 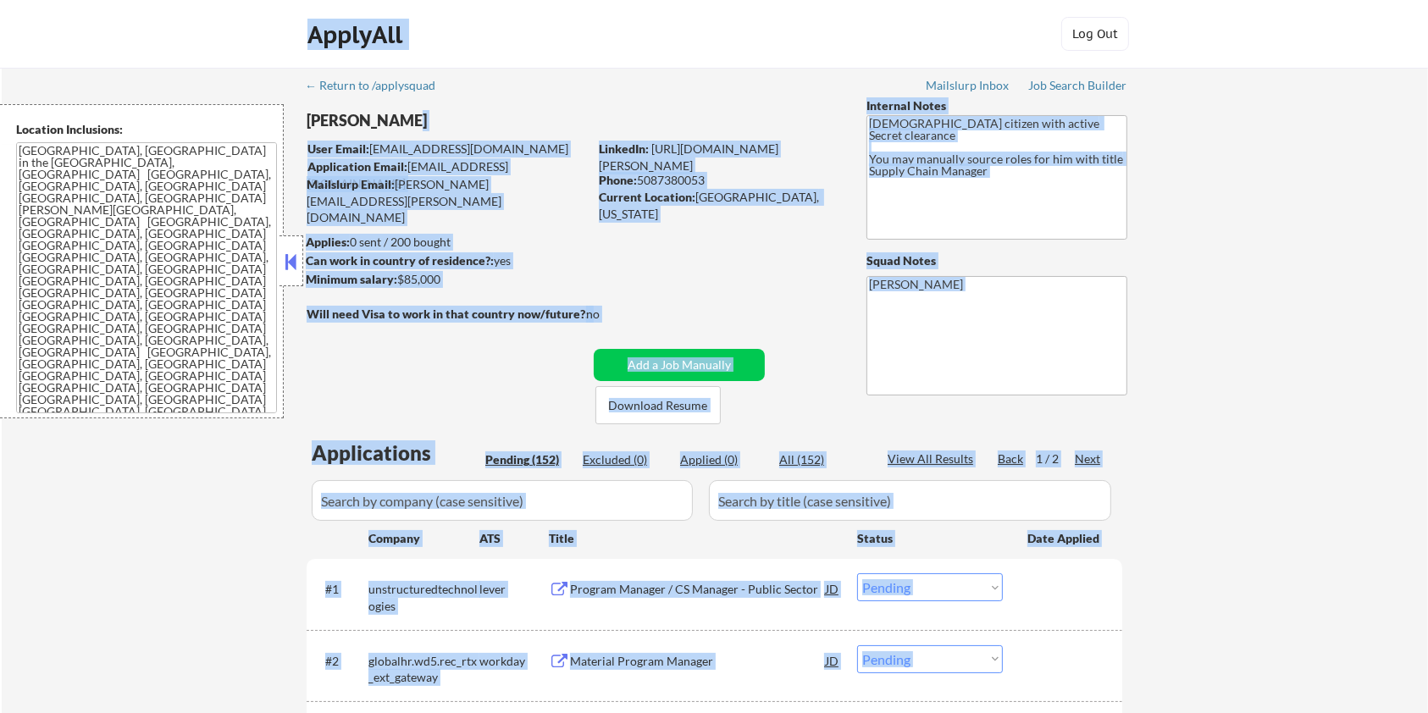 I want to click on div: workday, so click(x=514, y=661).